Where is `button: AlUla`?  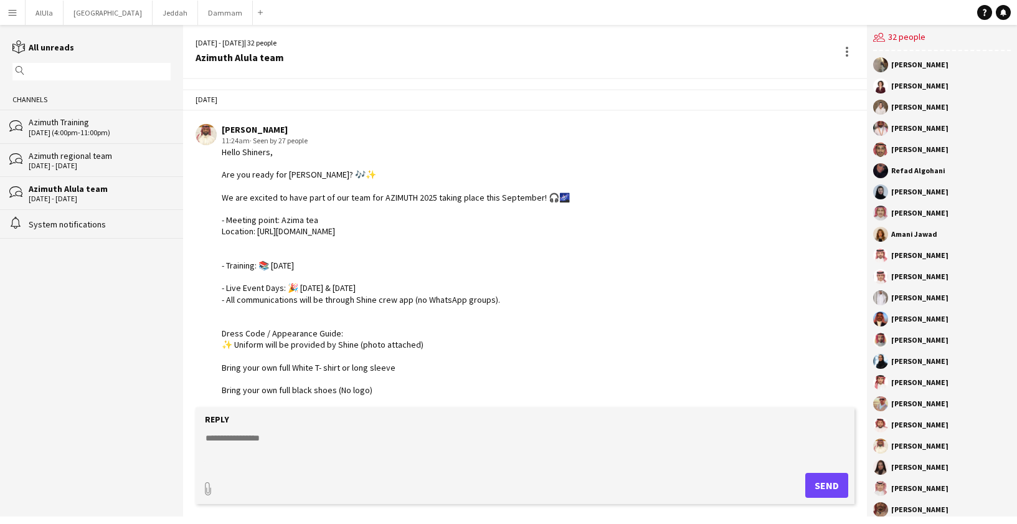
button: AlUla is located at coordinates (44, 12).